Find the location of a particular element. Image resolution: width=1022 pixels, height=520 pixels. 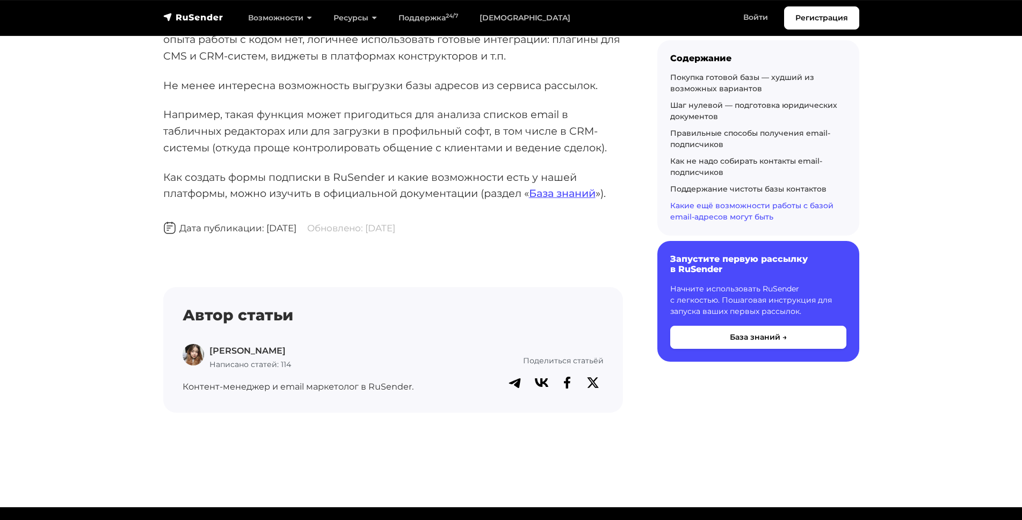

p: Не менее интересна возможность выгрузки базы адресов из сервиса рассылок. is located at coordinates (393, 85).